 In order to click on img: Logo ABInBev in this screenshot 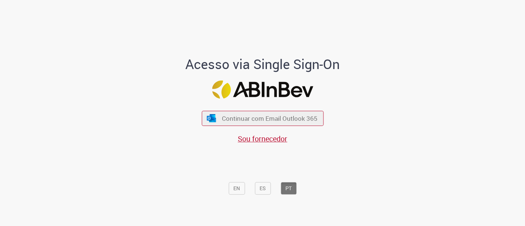, I will do `click(263, 89)`.